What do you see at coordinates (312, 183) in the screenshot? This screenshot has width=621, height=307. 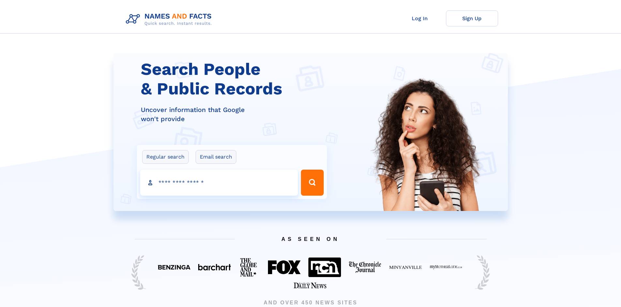 I see `button: Search Button` at bounding box center [312, 183].